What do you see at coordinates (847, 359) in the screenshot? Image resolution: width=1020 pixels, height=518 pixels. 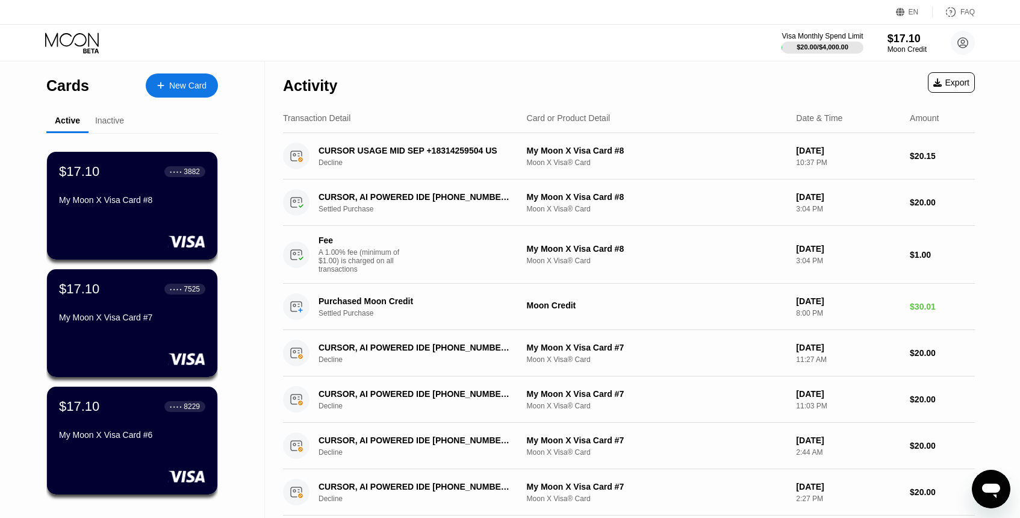 I see `div: 11:27 AM` at bounding box center [847, 359].